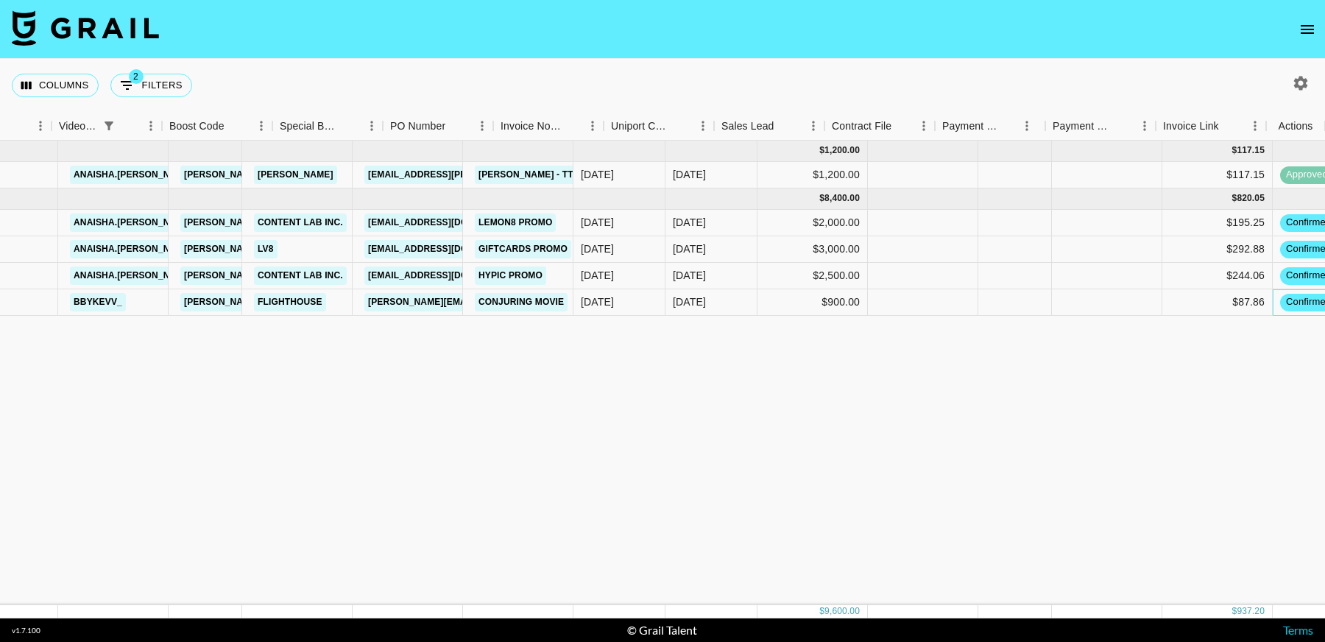 This screenshot has height=642, width=1325. Describe the element at coordinates (136, 77) in the screenshot. I see `span: 2` at that location.